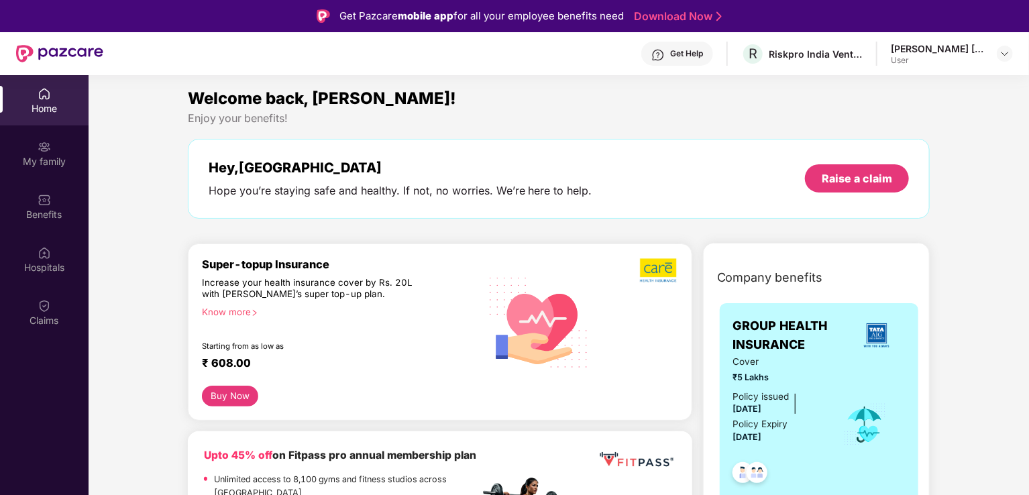 The width and height of the screenshot is (1029, 495). I want to click on div: Starting from as low as, so click(312, 346).